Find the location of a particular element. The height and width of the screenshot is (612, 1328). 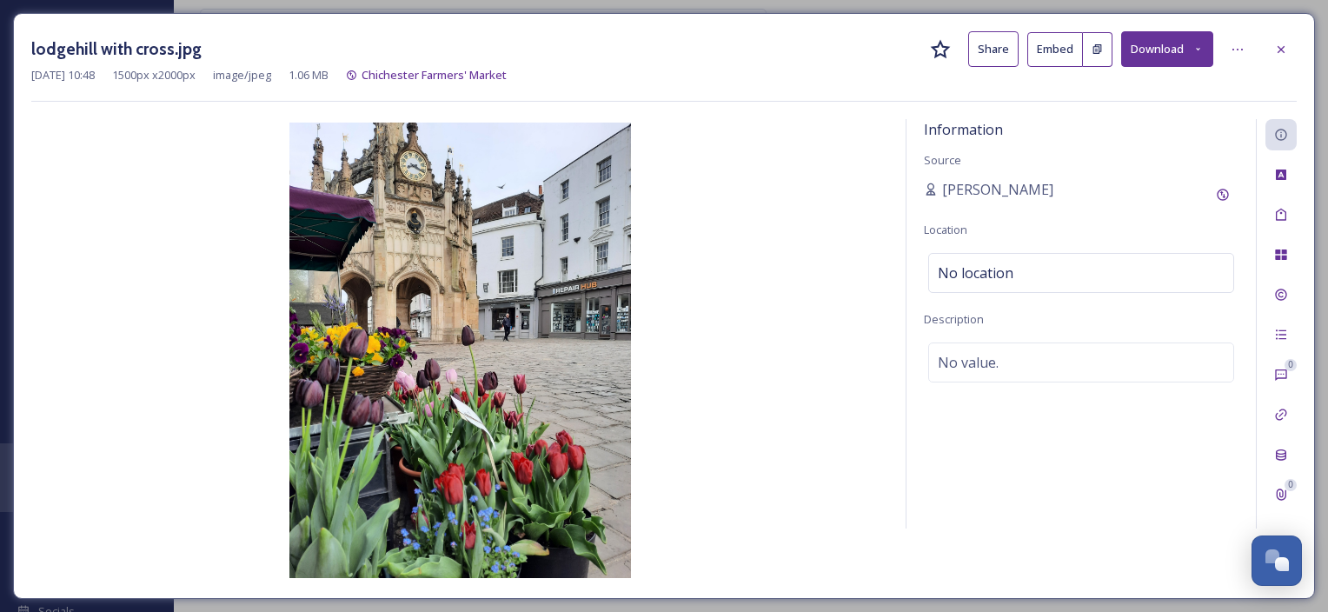

span: Information is located at coordinates (963, 130).